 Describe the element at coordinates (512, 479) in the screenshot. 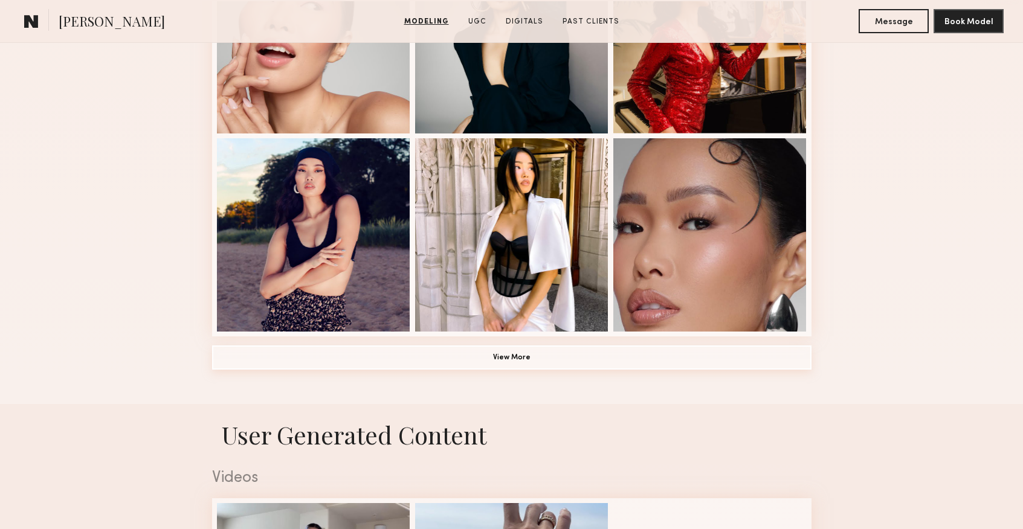

I see `div: Videos` at that location.